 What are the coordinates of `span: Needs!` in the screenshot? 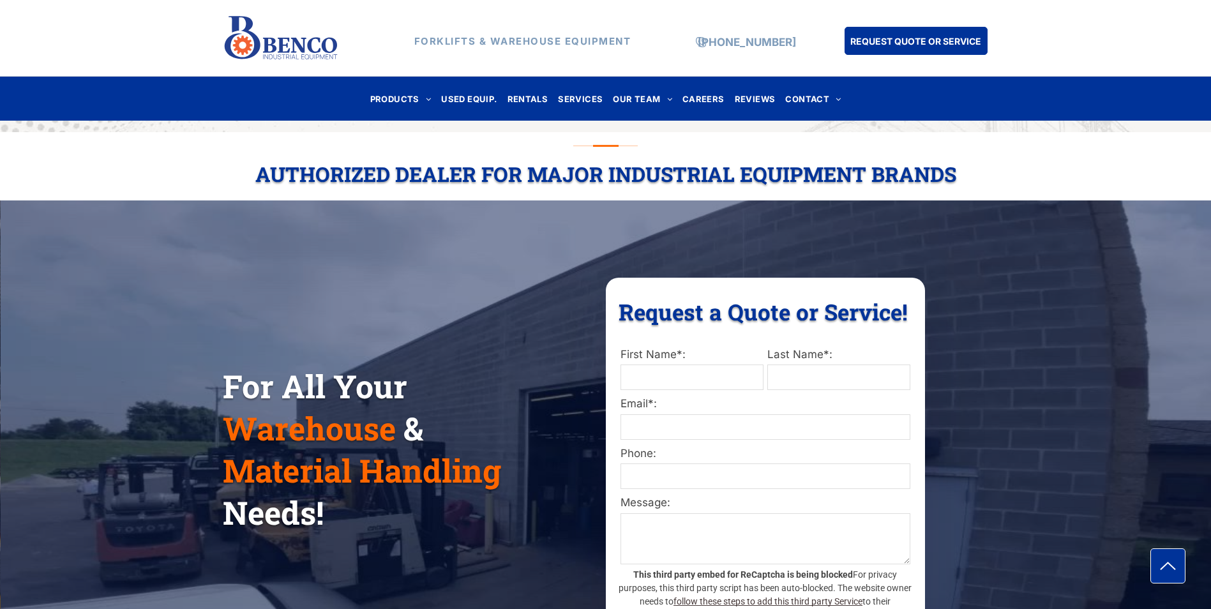 It's located at (273, 513).